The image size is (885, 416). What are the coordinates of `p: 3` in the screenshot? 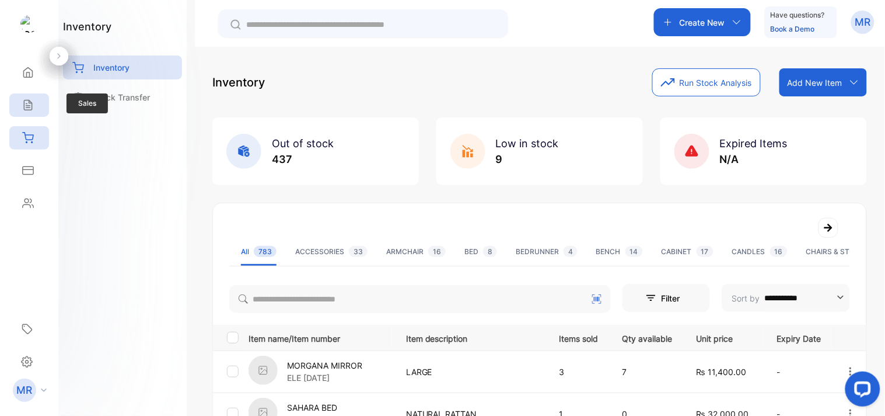 It's located at (579, 371).